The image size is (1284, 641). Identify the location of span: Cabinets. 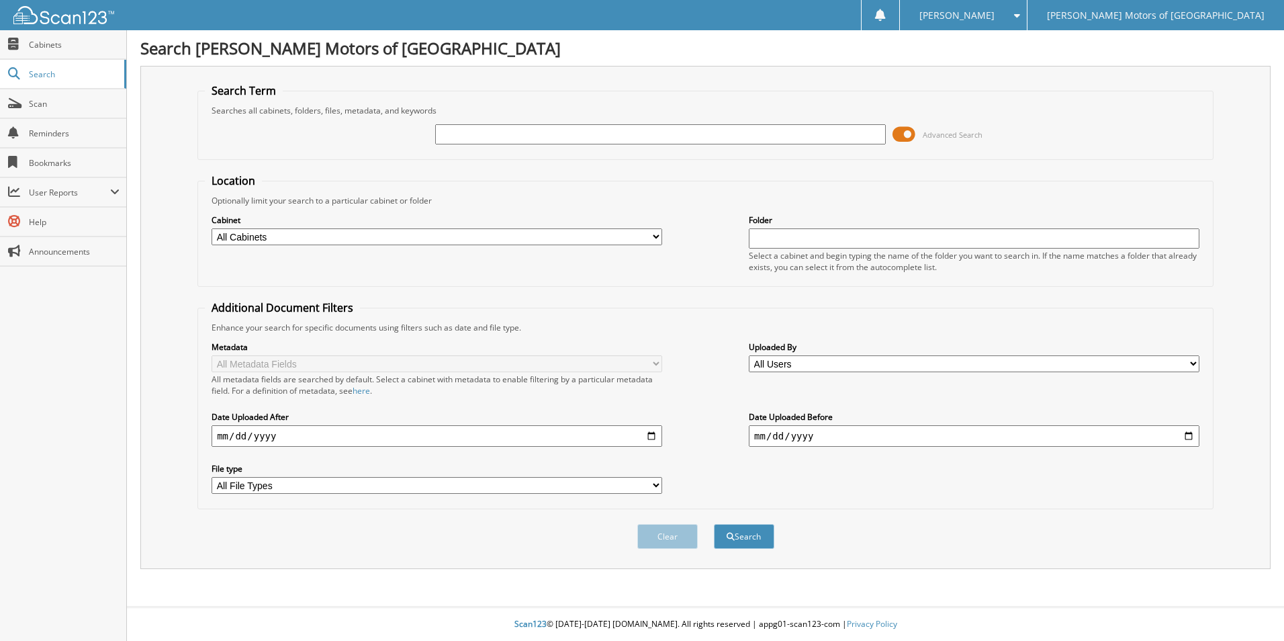
(74, 44).